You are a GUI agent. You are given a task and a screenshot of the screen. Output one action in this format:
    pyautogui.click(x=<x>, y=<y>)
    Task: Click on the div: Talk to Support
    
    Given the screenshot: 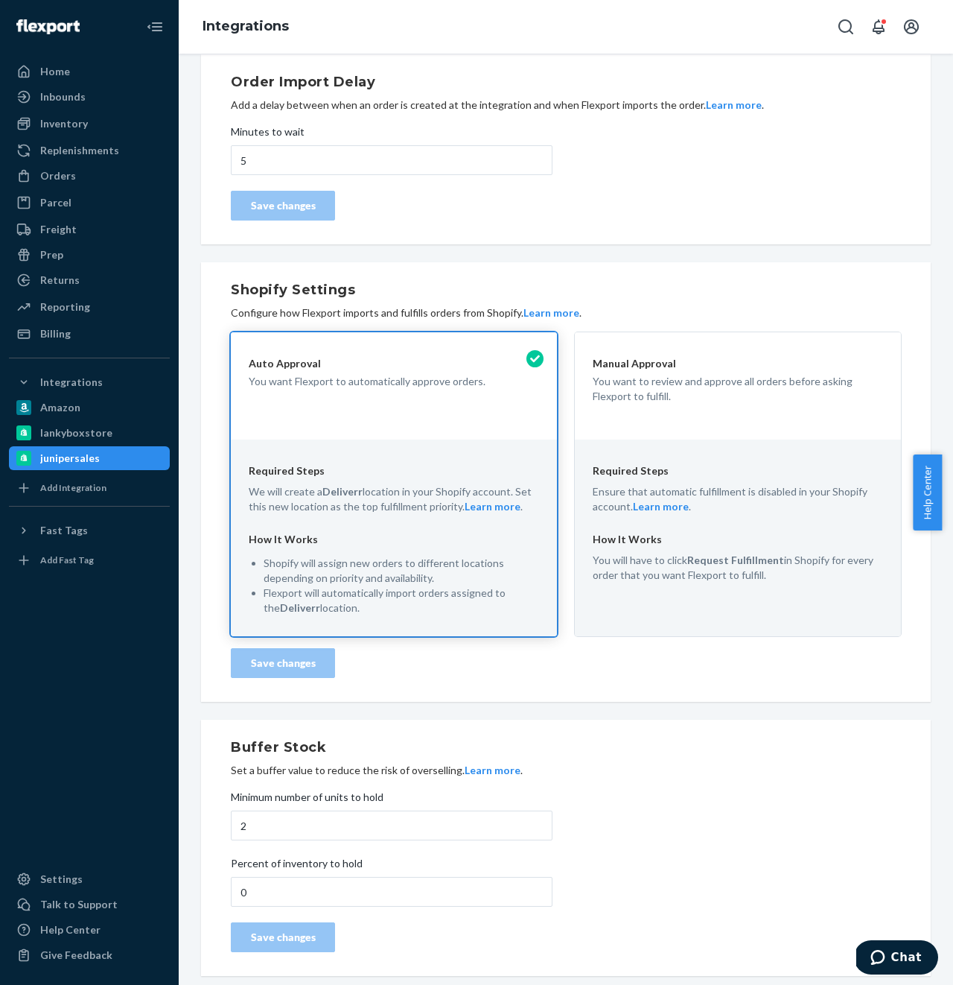 What is the action you would take?
    pyautogui.click(x=79, y=904)
    